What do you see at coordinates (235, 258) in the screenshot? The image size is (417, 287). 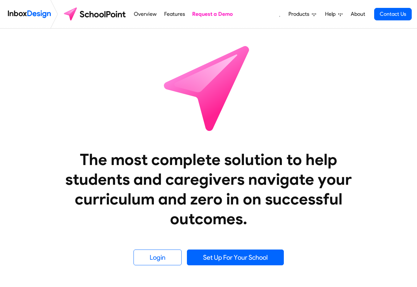 I see `a: Set Up For Your School` at bounding box center [235, 258].